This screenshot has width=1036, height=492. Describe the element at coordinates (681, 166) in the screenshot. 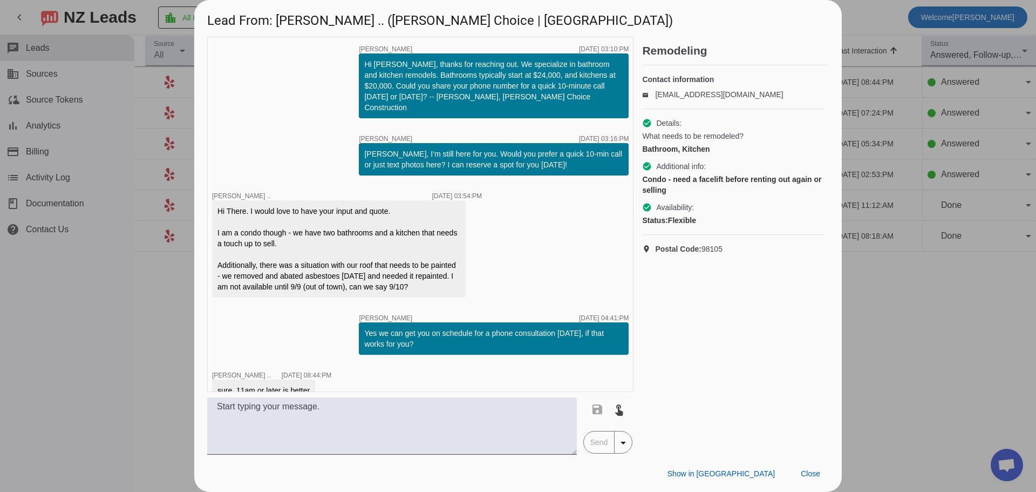

I see `span: Additional info:` at that location.